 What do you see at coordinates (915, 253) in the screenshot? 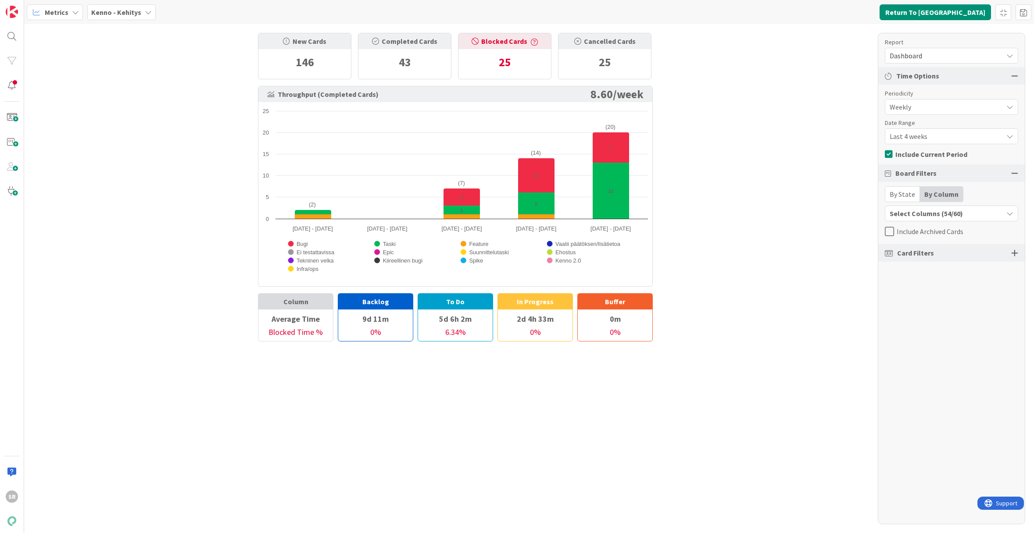
I see `span: Card Filters` at bounding box center [915, 253].